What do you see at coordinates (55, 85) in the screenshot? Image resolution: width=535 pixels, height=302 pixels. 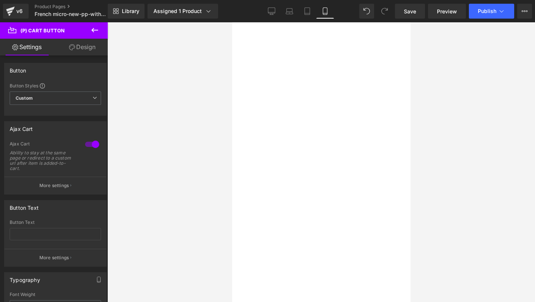 I see `div: Button Styles` at bounding box center [55, 85].